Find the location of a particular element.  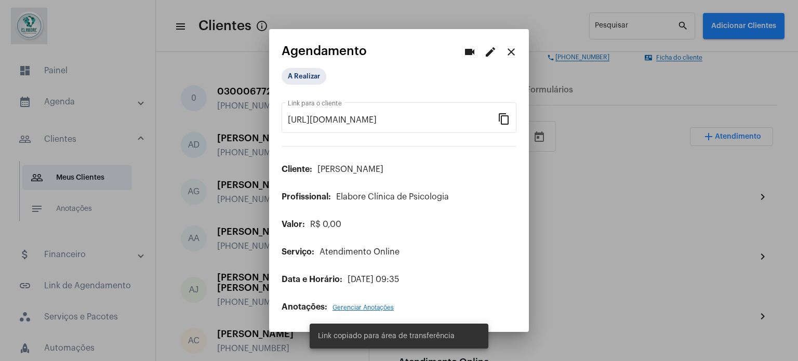

input: Link is located at coordinates (393, 120).